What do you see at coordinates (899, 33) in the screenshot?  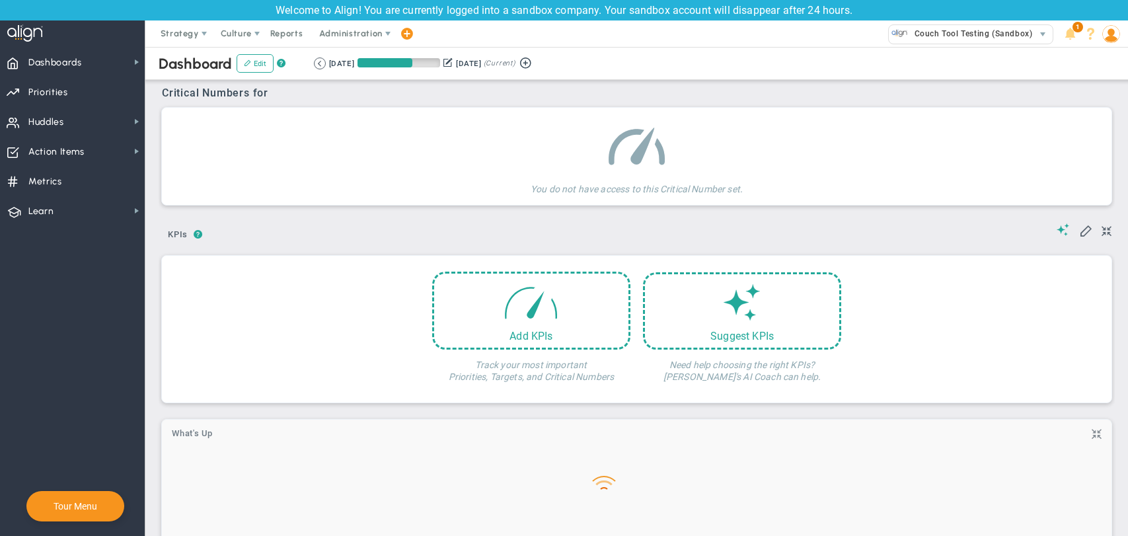 I see `img: 33465.Company.photo` at bounding box center [899, 33].